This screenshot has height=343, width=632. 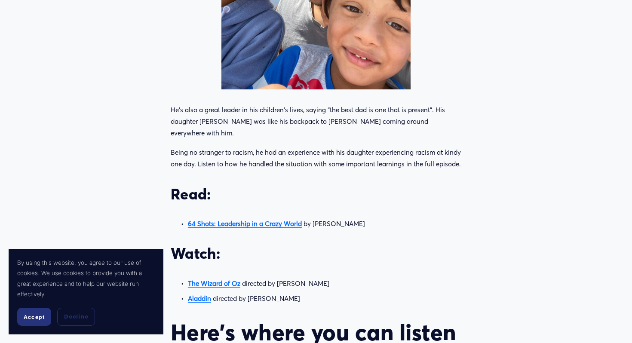 I want to click on section: Cookie banner, so click(x=86, y=291).